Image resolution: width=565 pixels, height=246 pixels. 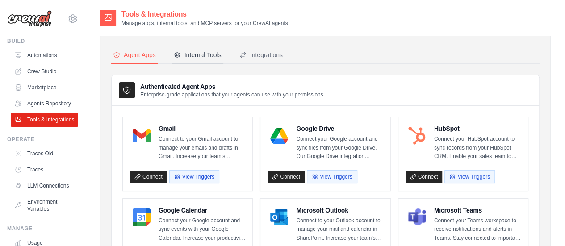 What do you see at coordinates (417, 218) in the screenshot?
I see `img: Microsoft Teams Logo` at bounding box center [417, 218].